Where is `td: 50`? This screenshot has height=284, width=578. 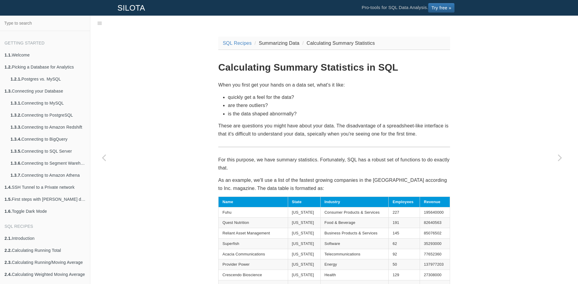
td: 50 is located at coordinates (404, 265).